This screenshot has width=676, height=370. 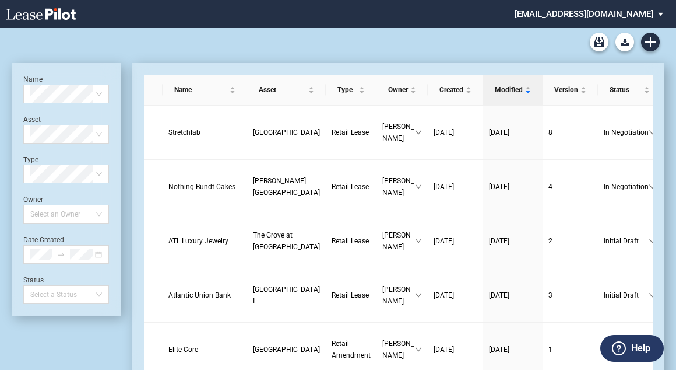 What do you see at coordinates (201, 90) in the screenshot?
I see `span: Name` at bounding box center [201, 90].